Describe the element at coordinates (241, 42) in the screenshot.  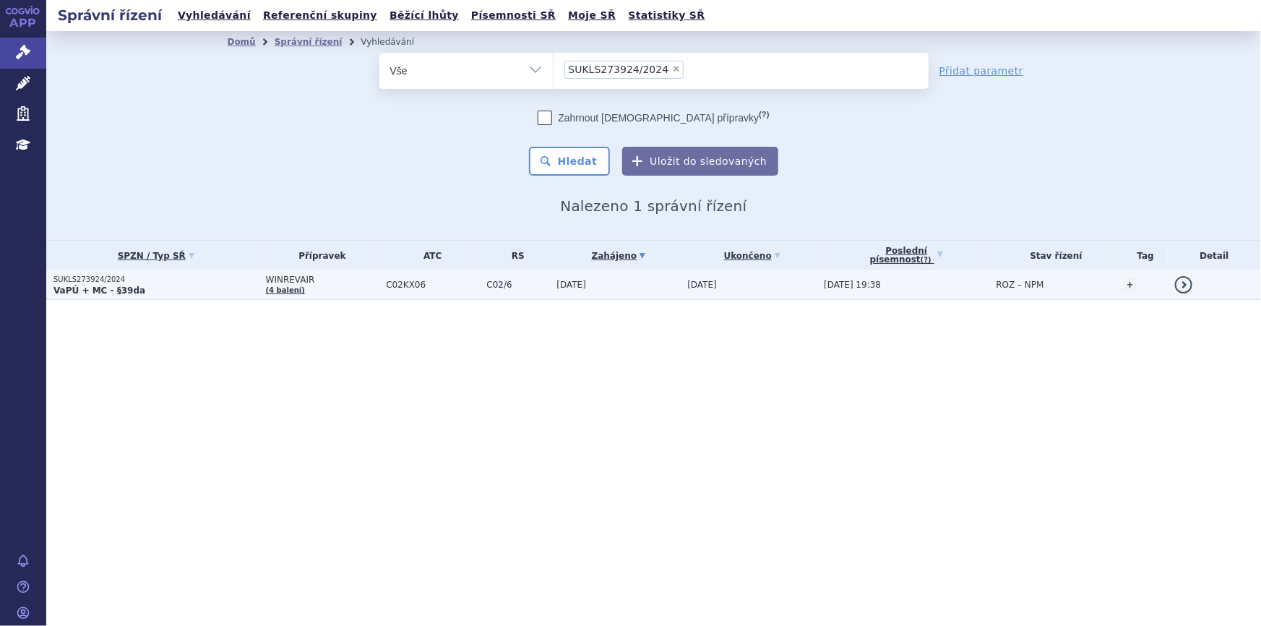
I see `a: Domů` at that location.